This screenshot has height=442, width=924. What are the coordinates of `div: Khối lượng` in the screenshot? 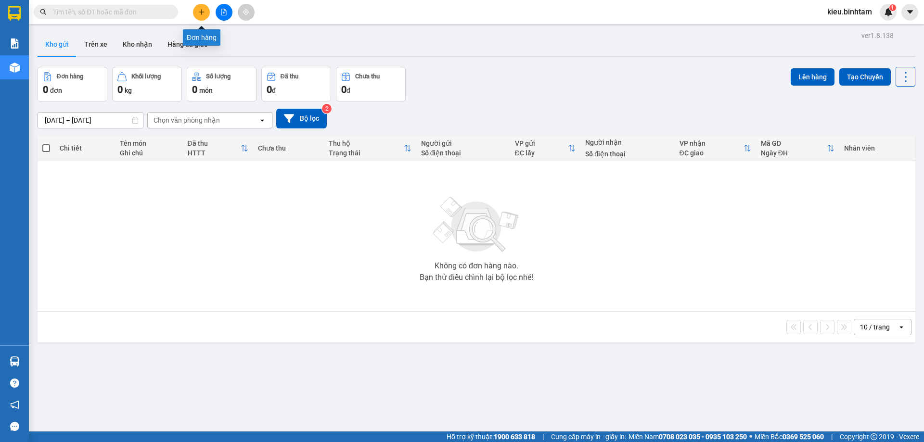 It's located at (146, 77).